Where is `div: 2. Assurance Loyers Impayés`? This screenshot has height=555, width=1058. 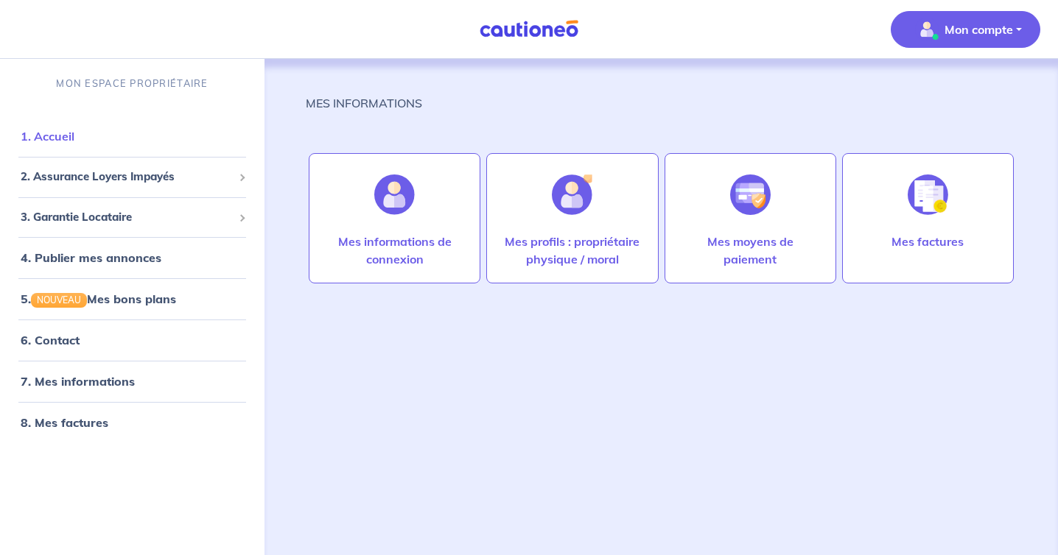
div: 2. Assurance Loyers Impayés is located at coordinates (132, 177).